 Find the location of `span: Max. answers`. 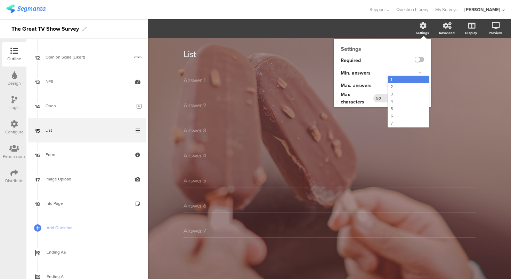

span: Max. answers is located at coordinates (356, 85).